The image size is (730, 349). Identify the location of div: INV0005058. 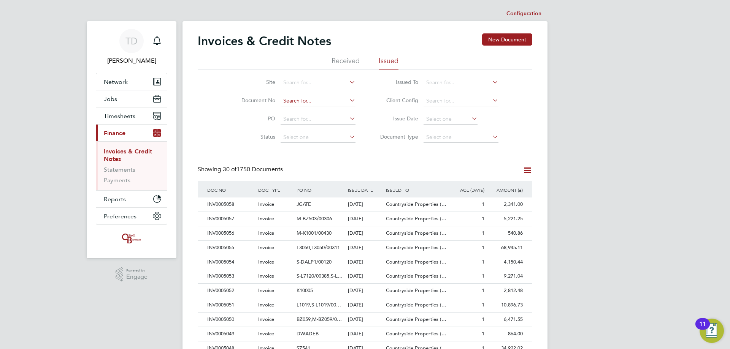
(231, 205).